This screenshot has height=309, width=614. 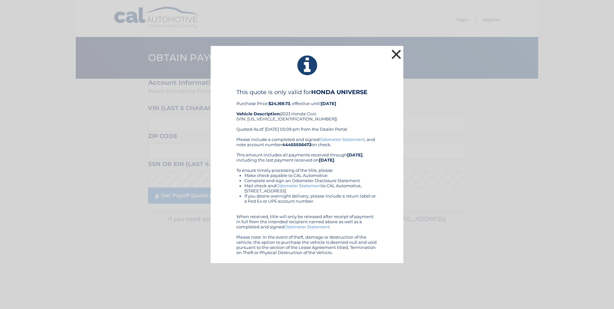 What do you see at coordinates (311, 199) in the screenshot?
I see `li: If you desire overnight delivery, please include a return label or a Fed Ex or UPS account number.` at bounding box center [311, 199].